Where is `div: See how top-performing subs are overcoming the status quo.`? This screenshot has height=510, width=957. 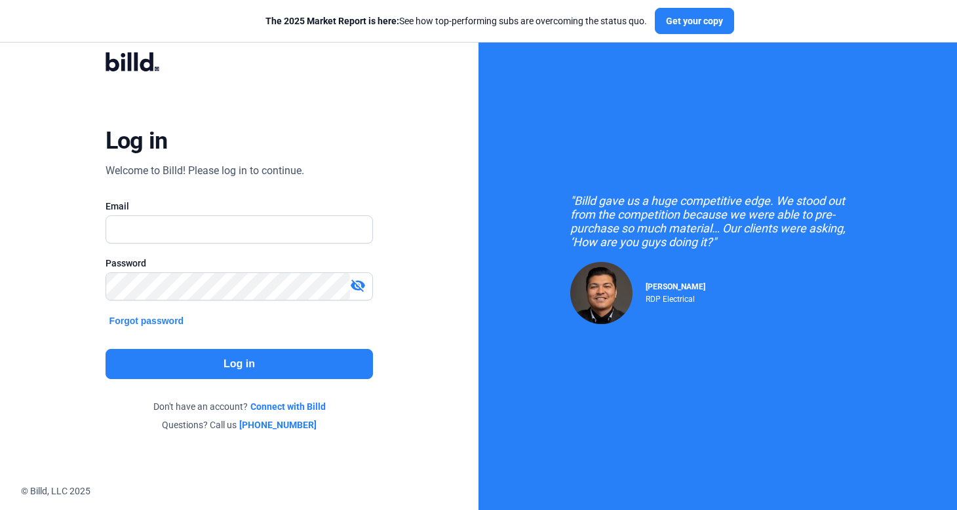
div: See how top-performing subs are overcoming the status quo. is located at coordinates (456, 21).